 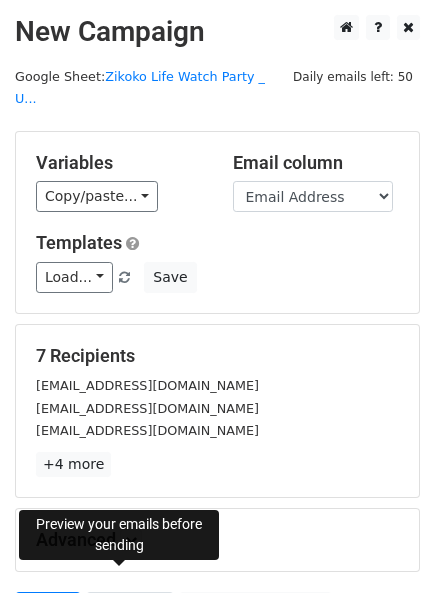 What do you see at coordinates (73, 464) in the screenshot?
I see `a: +4 more` at bounding box center [73, 464].